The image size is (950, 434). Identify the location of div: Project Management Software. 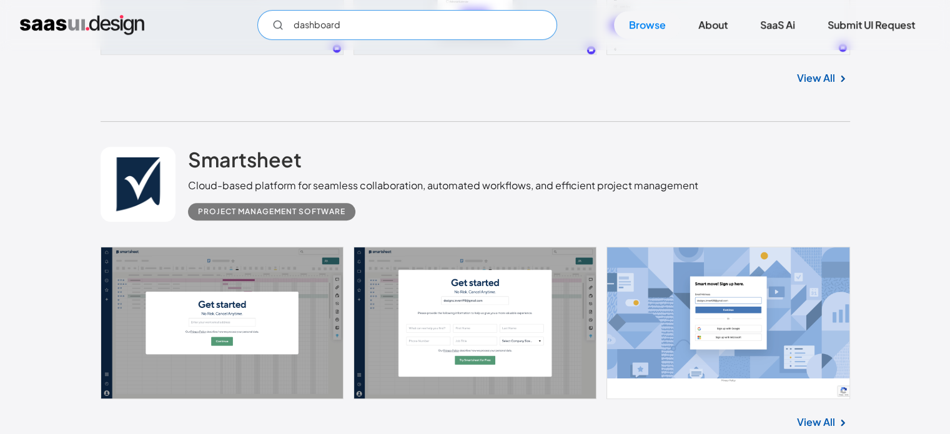
(272, 212).